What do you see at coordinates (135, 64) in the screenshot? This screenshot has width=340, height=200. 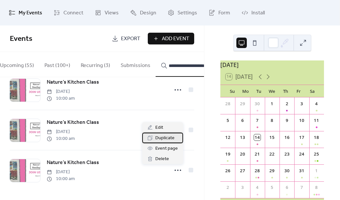 I see `button: Submissions` at bounding box center [135, 64].